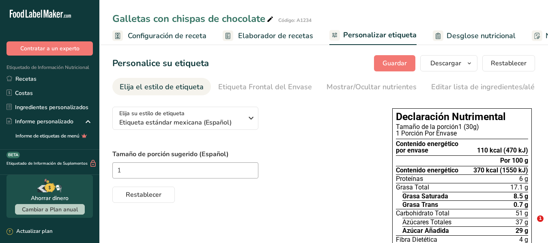  I want to click on span: Contenido energético, so click(427, 170).